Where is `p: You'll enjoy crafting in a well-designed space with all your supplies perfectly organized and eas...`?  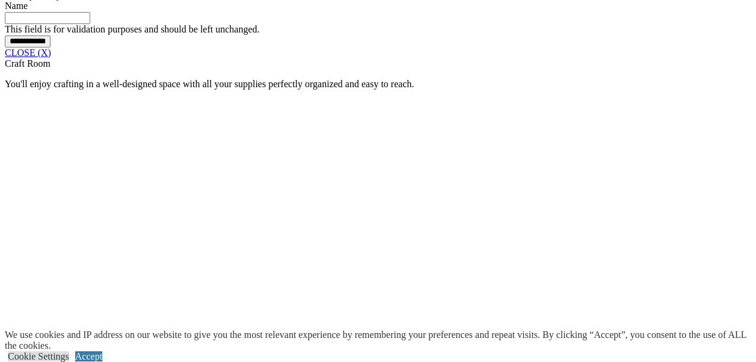
p: You'll enjoy crafting in a well-designed space with all your supplies perfectly organized and eas... is located at coordinates (378, 84).